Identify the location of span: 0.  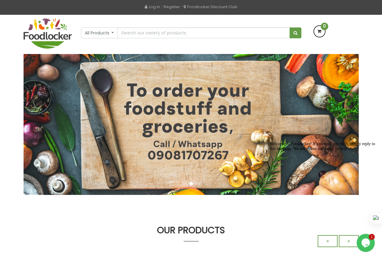
(325, 26).